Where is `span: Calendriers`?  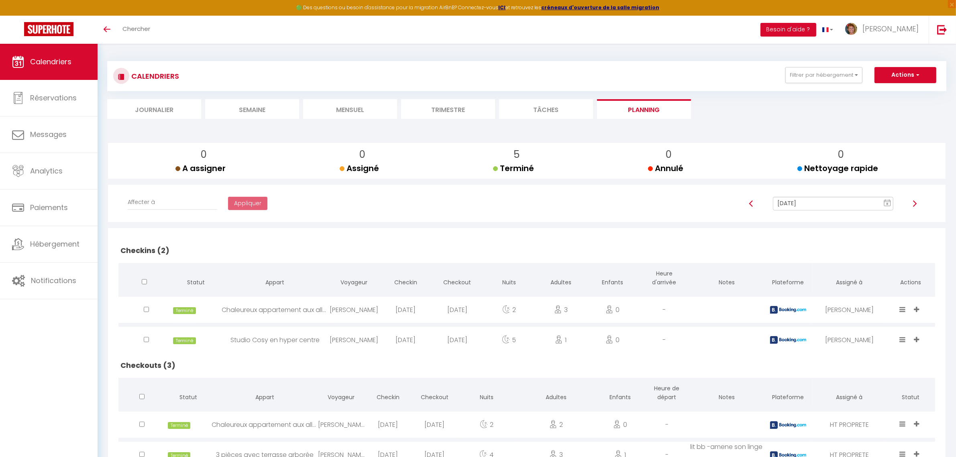
span: Calendriers is located at coordinates (51, 61).